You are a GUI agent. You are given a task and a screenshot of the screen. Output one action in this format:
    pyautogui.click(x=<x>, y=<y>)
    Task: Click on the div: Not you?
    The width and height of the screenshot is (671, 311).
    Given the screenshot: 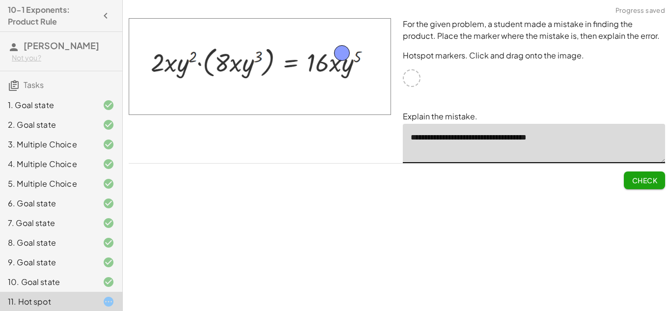 What is the action you would take?
    pyautogui.click(x=63, y=58)
    